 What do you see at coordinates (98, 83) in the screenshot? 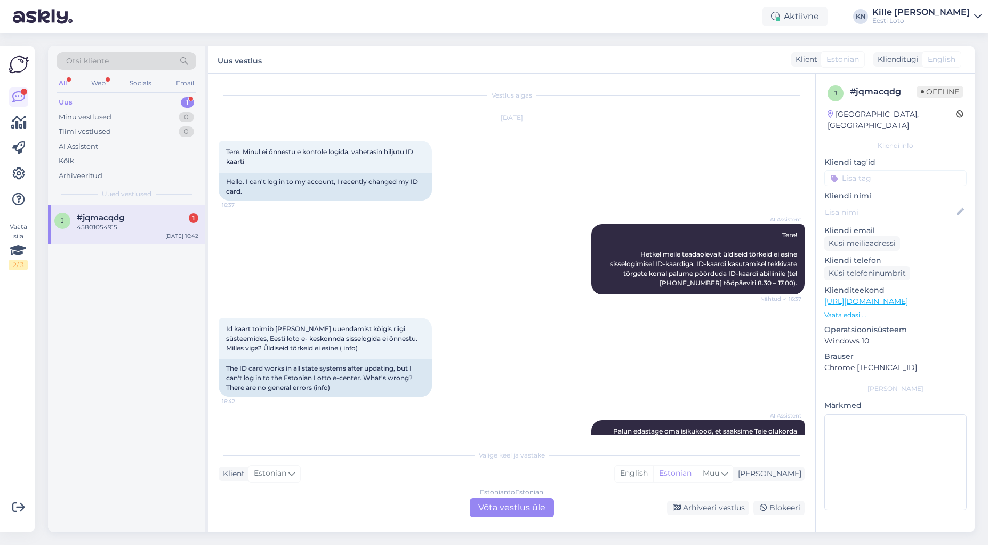
I see `div: Web` at bounding box center [98, 83].